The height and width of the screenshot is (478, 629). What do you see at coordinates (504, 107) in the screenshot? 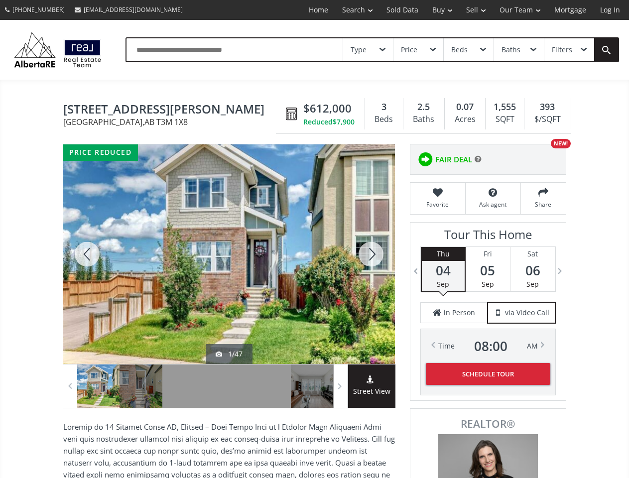
I see `span: 1,555` at bounding box center [504, 107].